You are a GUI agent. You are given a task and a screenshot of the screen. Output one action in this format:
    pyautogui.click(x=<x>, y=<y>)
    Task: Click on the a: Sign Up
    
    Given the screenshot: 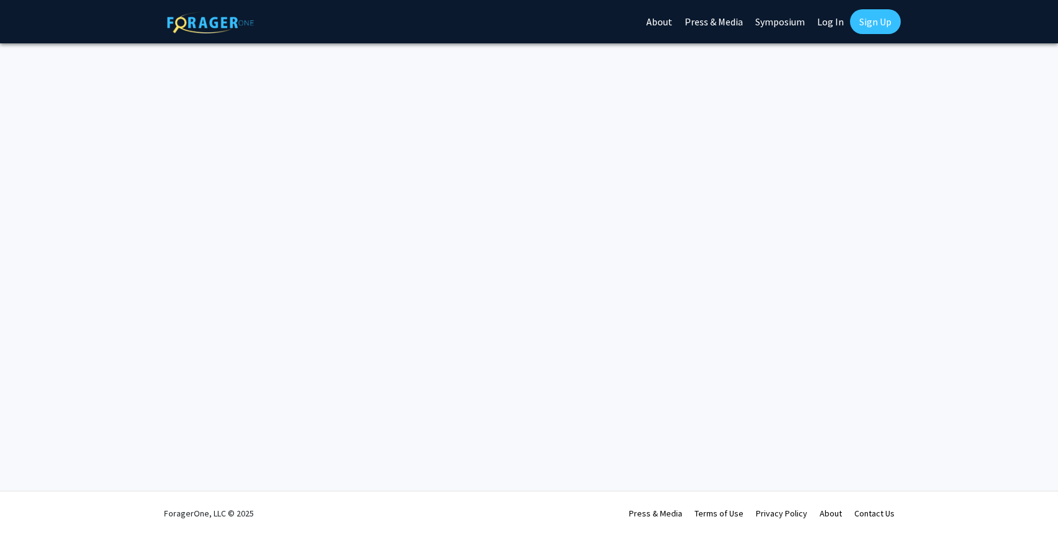 What is the action you would take?
    pyautogui.click(x=876, y=22)
    